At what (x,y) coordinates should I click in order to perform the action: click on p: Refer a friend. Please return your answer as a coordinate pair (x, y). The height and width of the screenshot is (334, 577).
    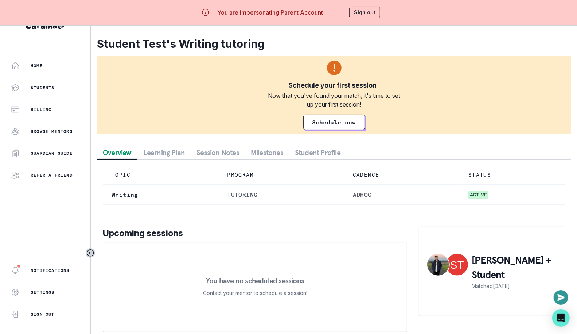
    Looking at the image, I should click on (51, 175).